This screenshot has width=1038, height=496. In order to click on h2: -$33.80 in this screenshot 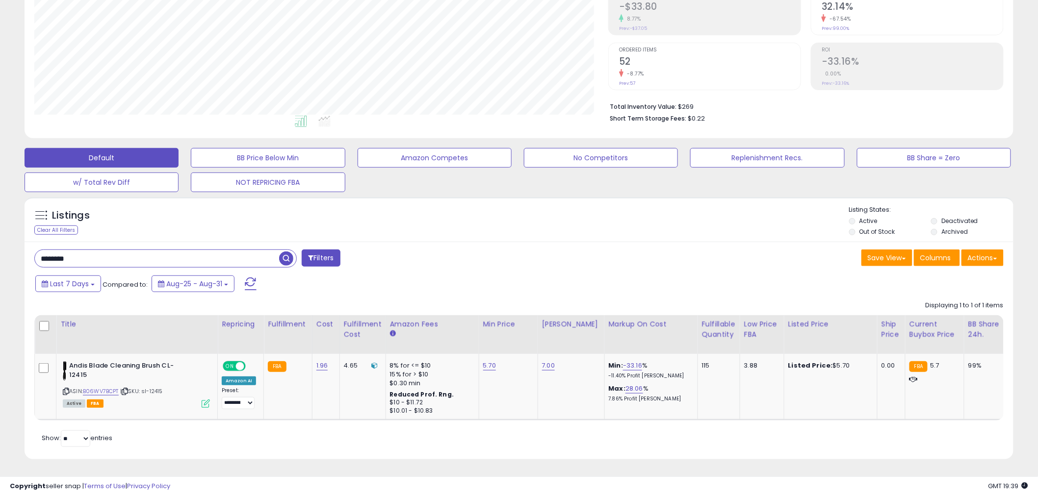, I will do `click(710, 7)`.